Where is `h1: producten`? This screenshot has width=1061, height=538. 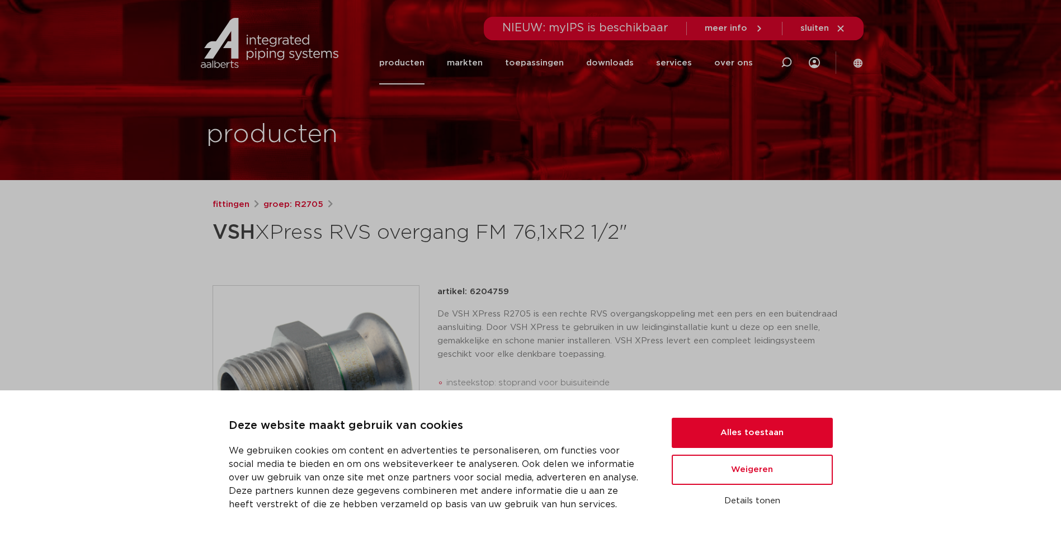 h1: producten is located at coordinates (272, 135).